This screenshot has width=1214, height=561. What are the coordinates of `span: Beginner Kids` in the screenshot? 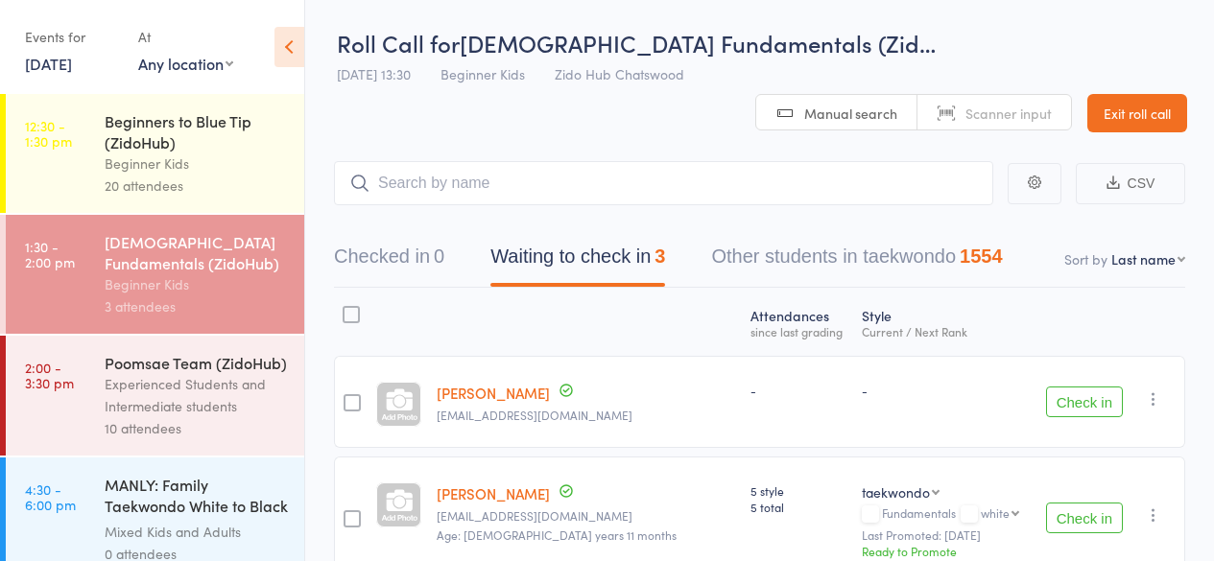 It's located at (483, 74).